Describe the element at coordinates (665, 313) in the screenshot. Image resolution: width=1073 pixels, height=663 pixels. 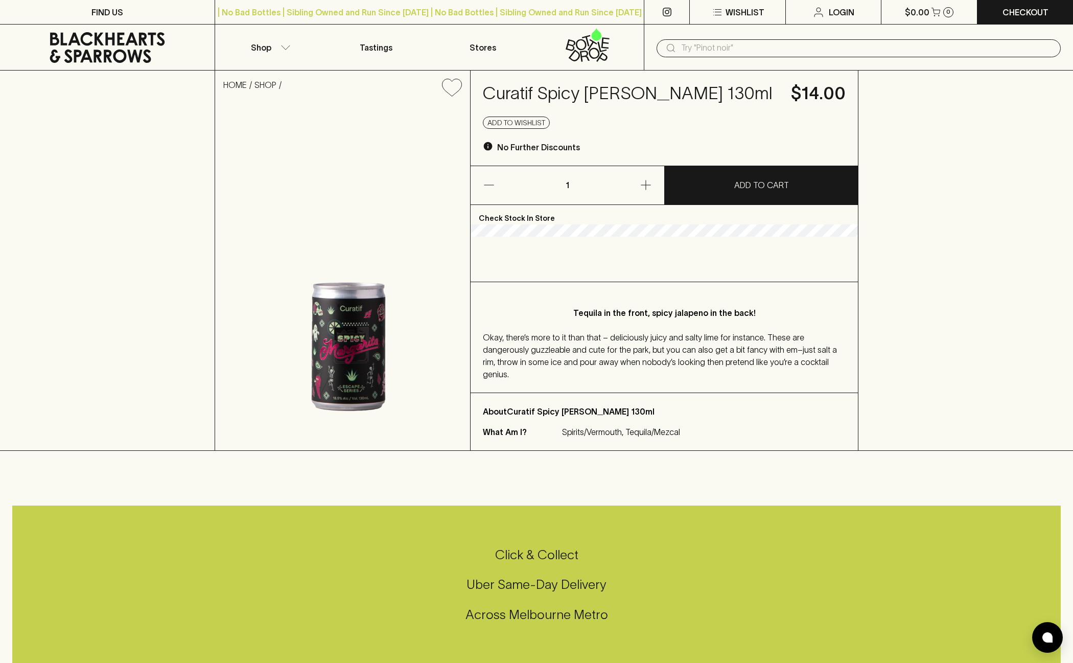
I see `p: Tequila in the front, spicy jalapeno in the back!` at that location.